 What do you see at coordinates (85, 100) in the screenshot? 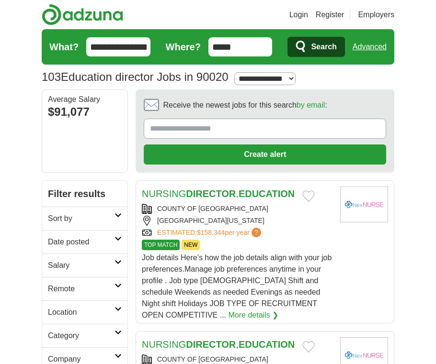
I see `div: Average Salary` at bounding box center [85, 100].